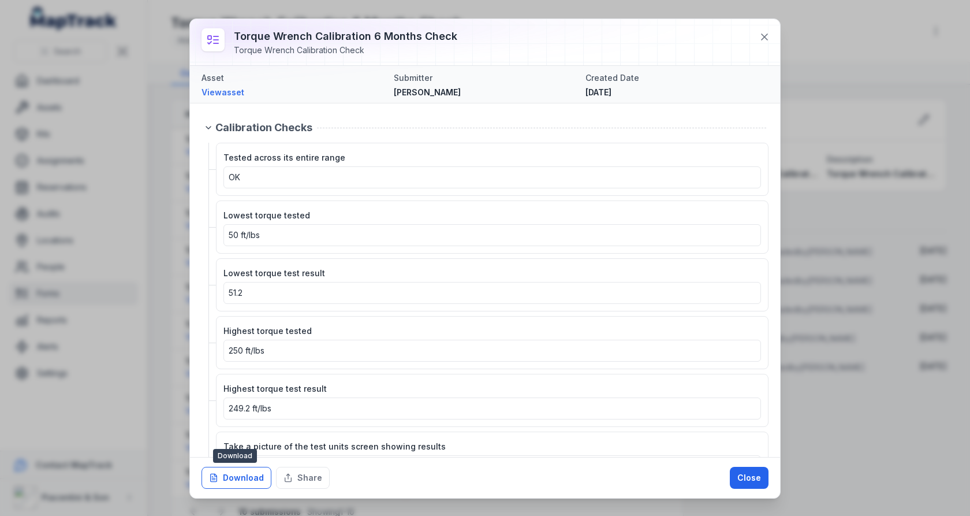 The image size is (970, 516). Describe the element at coordinates (345, 36) in the screenshot. I see `h3: Torque Wrench Calibration 6 Months Check` at that location.